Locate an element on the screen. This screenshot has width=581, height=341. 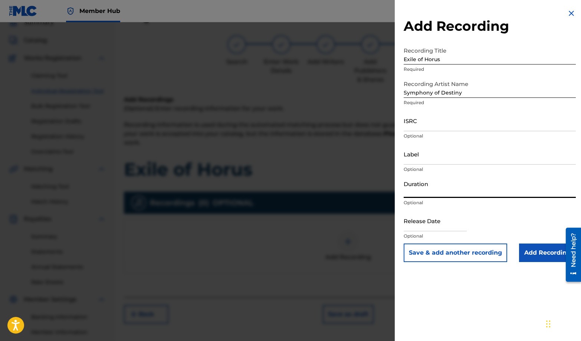
span: Member Hub is located at coordinates (100, 11).